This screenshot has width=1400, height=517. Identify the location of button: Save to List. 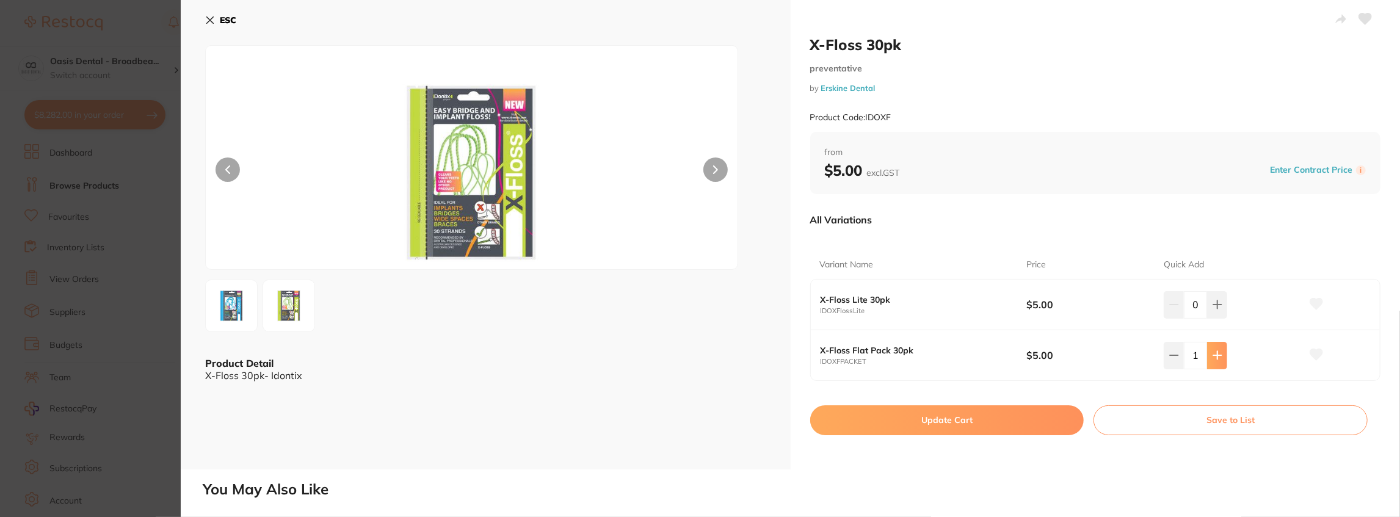
(1230, 420).